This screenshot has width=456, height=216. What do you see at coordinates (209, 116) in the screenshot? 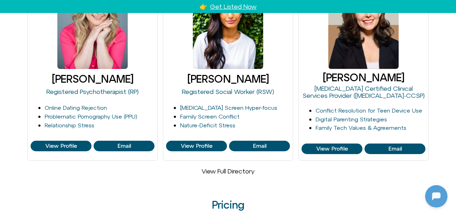
I see `a: Family Screen Conflict` at bounding box center [209, 116].